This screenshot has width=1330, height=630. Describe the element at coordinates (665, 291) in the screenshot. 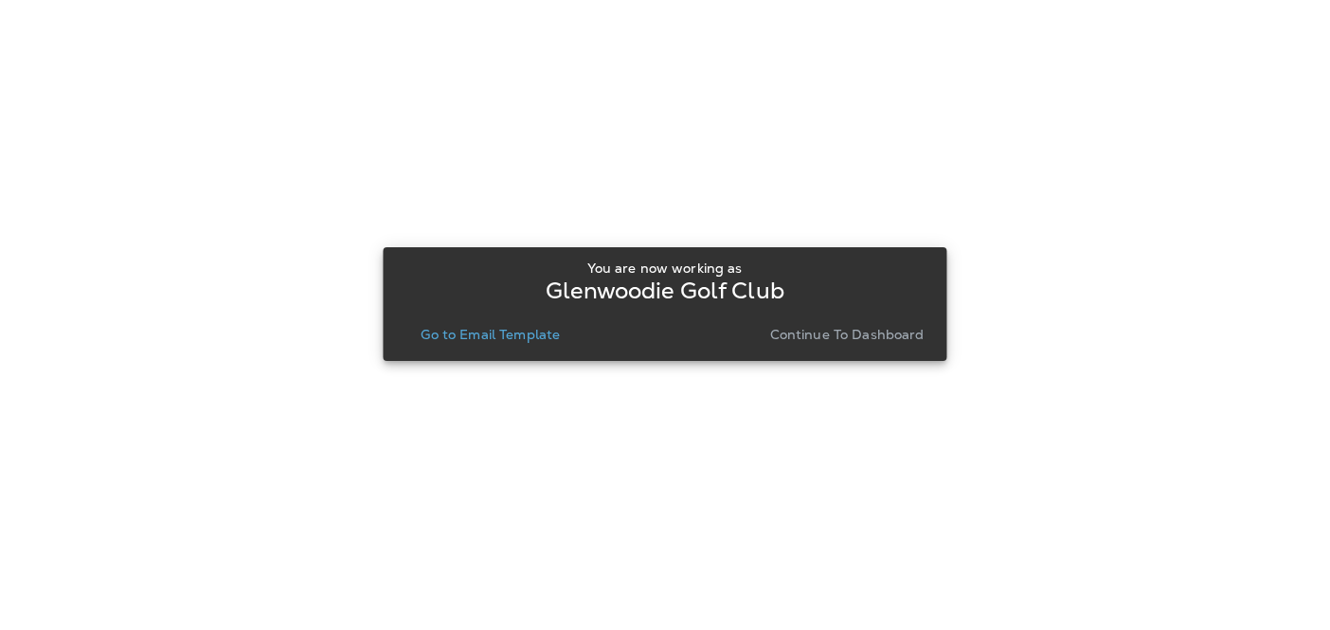

I see `p: Glenwoodie Golf Club` at that location.